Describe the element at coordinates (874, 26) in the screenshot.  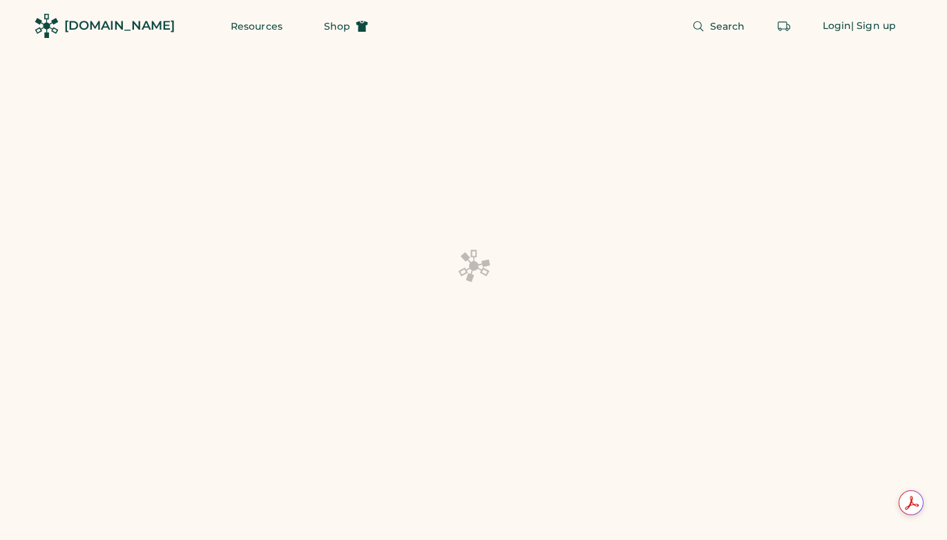
I see `div: | Sign up` at that location.